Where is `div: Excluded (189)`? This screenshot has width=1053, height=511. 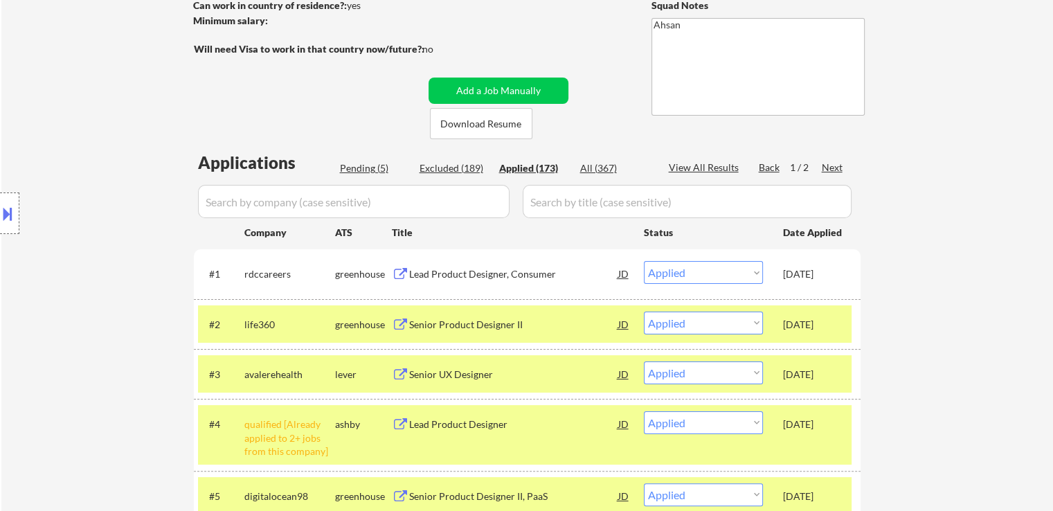 div: Excluded (189) is located at coordinates (454, 168).